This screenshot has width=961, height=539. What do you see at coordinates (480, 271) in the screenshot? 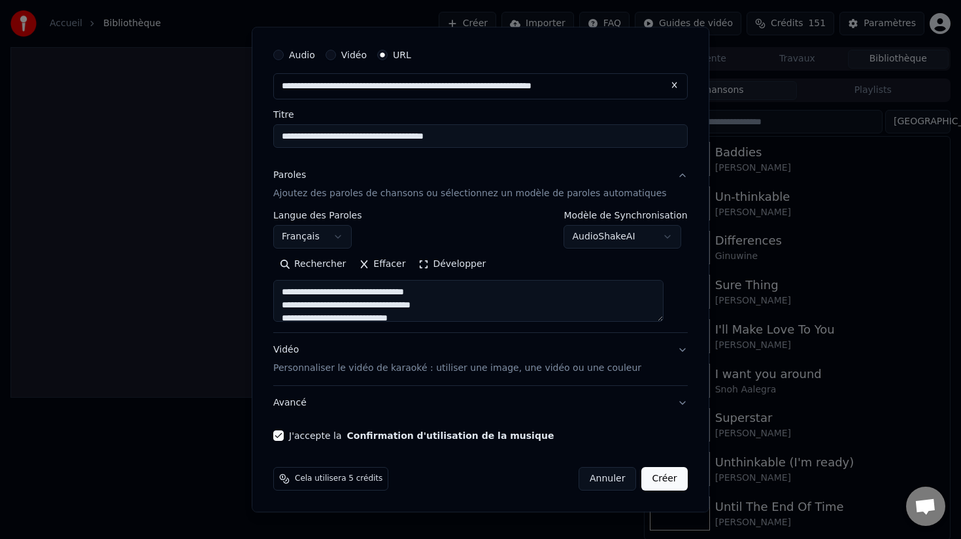
I see `div: ParolesAjoutez des paroles de chansons ou sélectionnez un modèle de paroles automatiques` at bounding box center [480, 271].